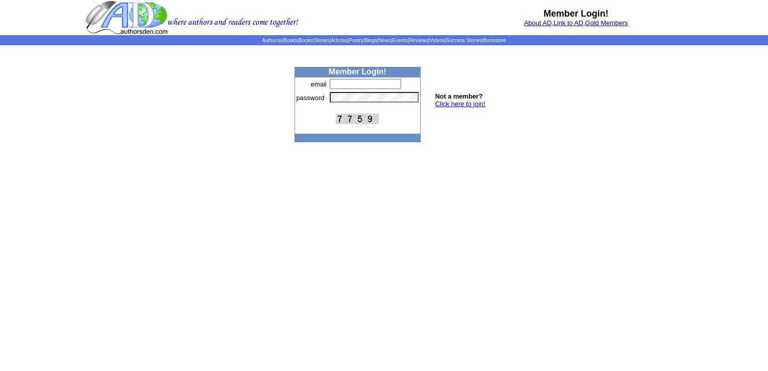  I want to click on a: Events, so click(400, 40).